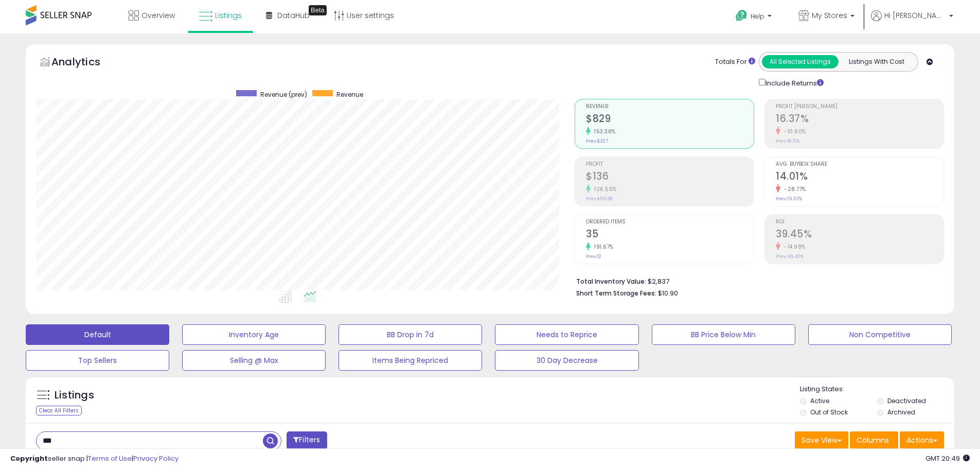 The image size is (980, 469). What do you see at coordinates (860, 177) in the screenshot?
I see `h2: 14.01%` at bounding box center [860, 177].